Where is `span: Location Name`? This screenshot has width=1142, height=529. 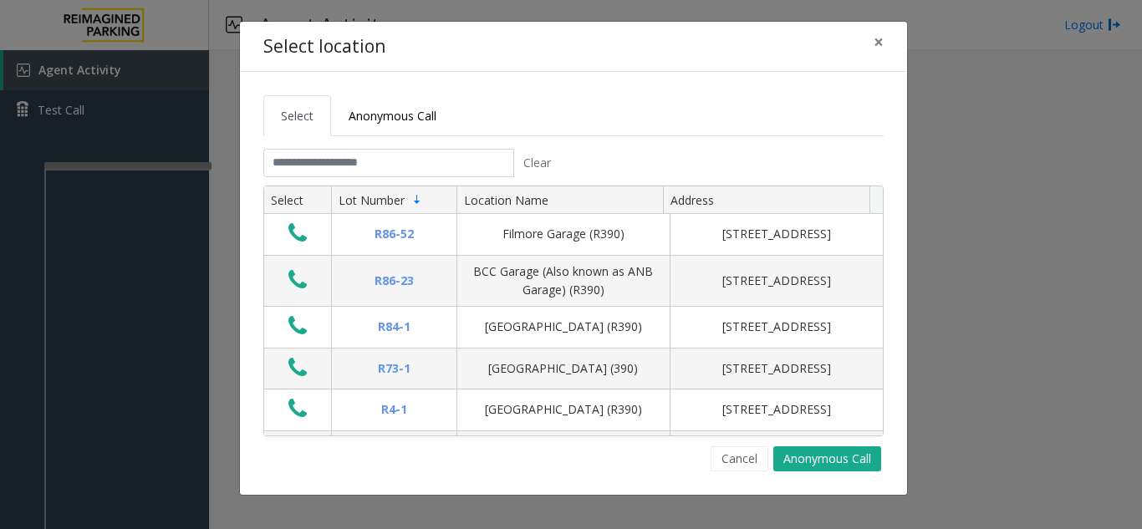
span: Location Name is located at coordinates (506, 200).